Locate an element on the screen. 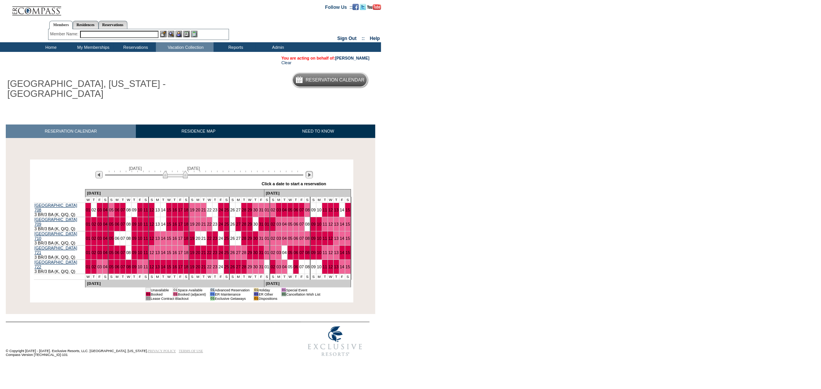  a: 21 is located at coordinates (204, 210).